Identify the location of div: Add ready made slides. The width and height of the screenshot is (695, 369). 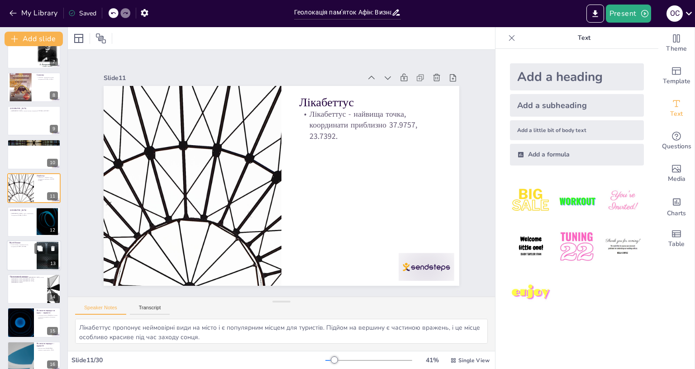
(676, 76).